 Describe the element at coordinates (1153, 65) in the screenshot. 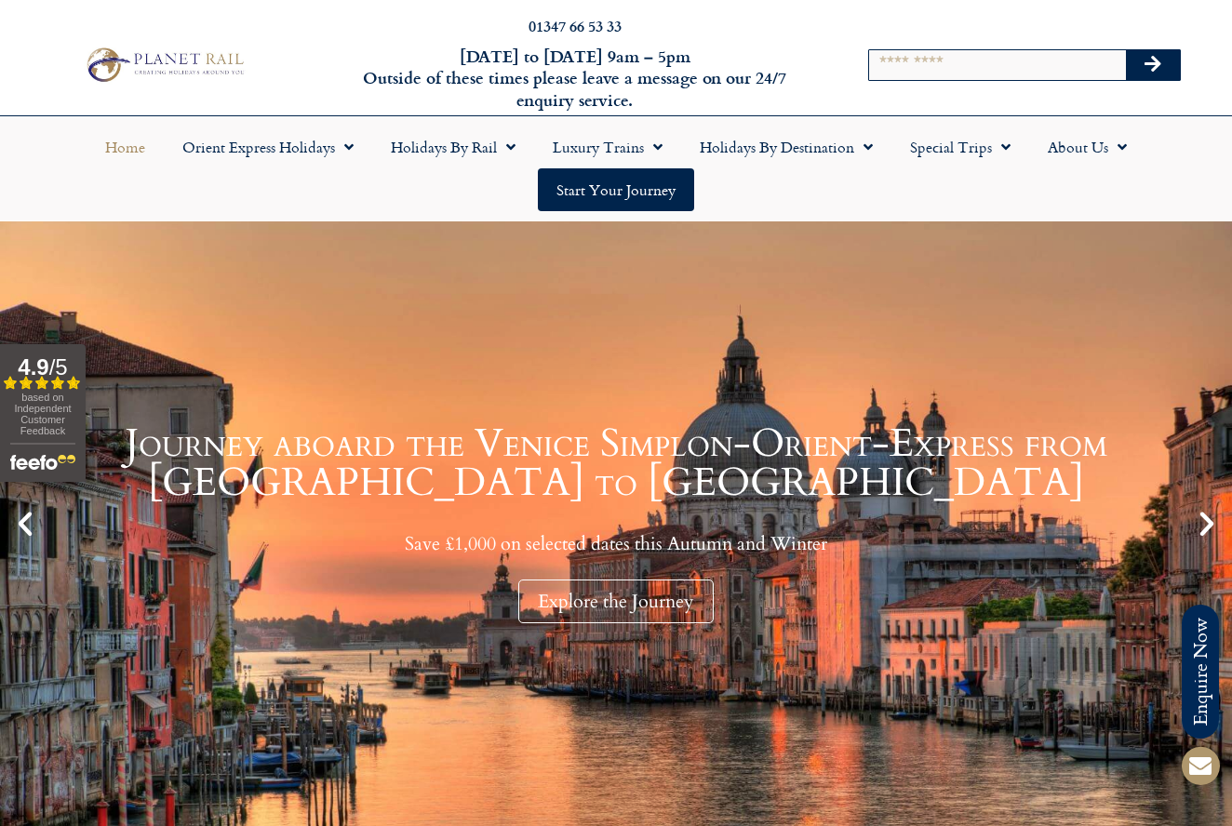

I see `button: Search` at that location.